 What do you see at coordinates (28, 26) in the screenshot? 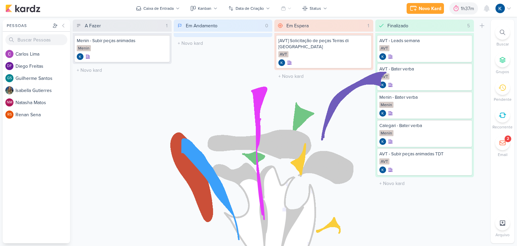
I see `div: Pessoas` at bounding box center [28, 26].